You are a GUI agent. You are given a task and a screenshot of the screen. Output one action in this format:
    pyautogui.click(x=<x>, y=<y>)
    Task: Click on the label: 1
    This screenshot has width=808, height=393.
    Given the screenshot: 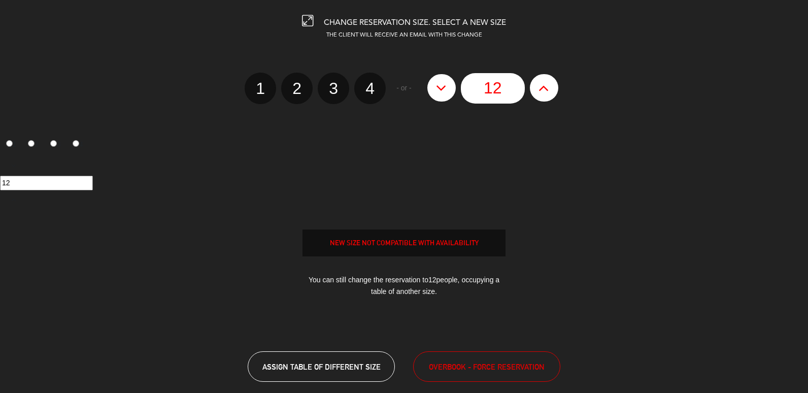 What is the action you would take?
    pyautogui.click(x=260, y=88)
    